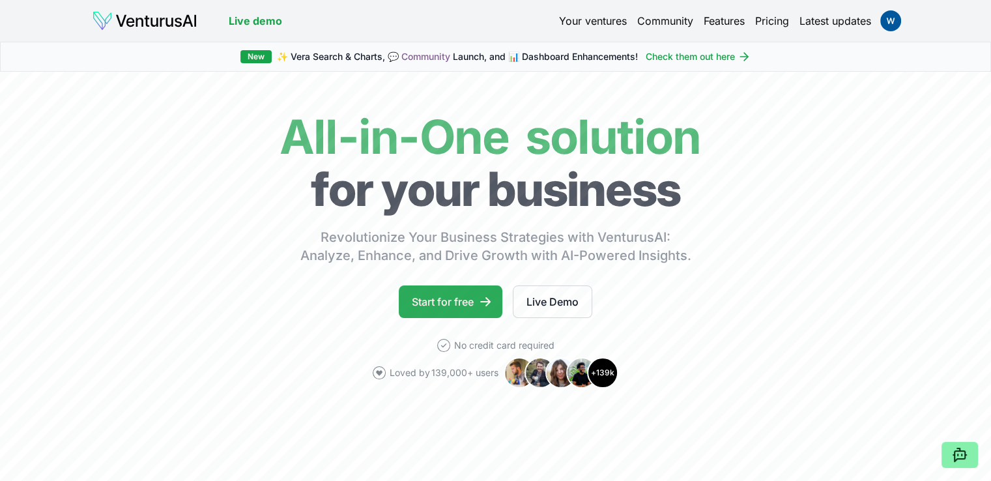 The width and height of the screenshot is (991, 481). What do you see at coordinates (255, 21) in the screenshot?
I see `a: Live demo` at bounding box center [255, 21].